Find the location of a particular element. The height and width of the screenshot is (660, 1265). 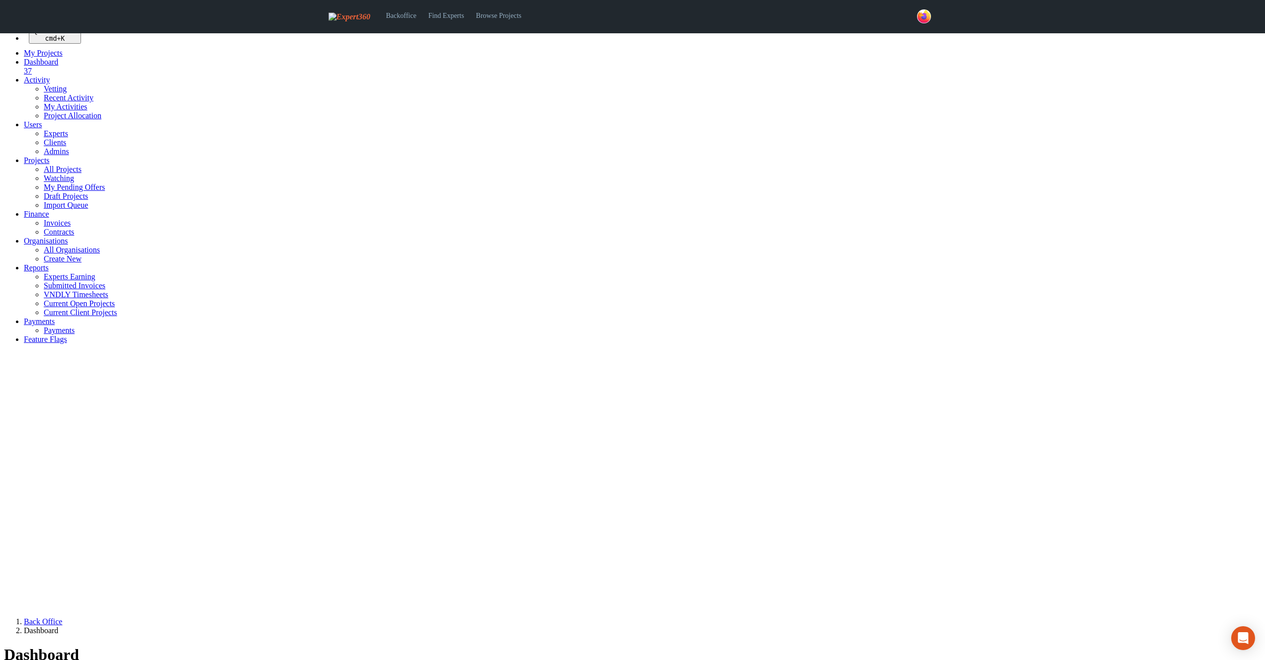

a: Clients is located at coordinates (55, 142).